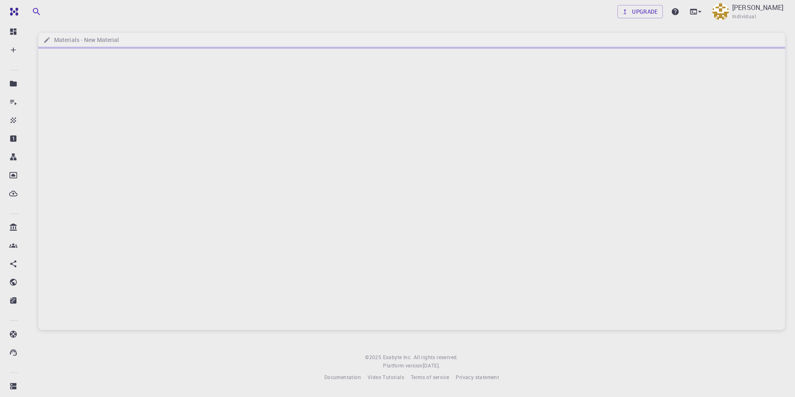 The width and height of the screenshot is (795, 397). Describe the element at coordinates (477, 377) in the screenshot. I see `span: Privacy statement` at that location.